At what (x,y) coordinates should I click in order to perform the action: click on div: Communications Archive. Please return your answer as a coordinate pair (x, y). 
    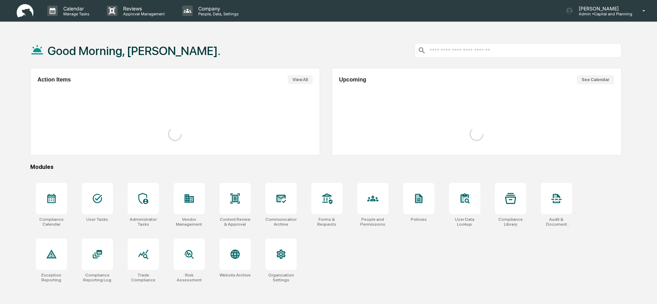
    Looking at the image, I should click on (281, 222).